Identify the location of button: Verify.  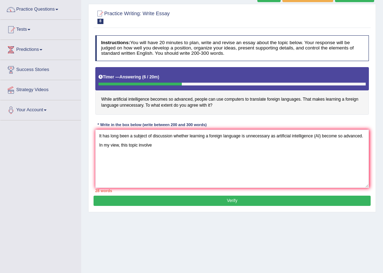
(232, 200).